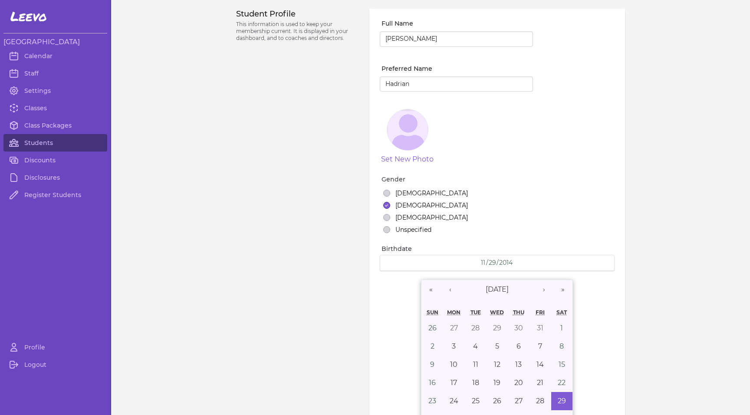  What do you see at coordinates (497, 328) in the screenshot?
I see `button: October 29, 2014` at bounding box center [497, 328].